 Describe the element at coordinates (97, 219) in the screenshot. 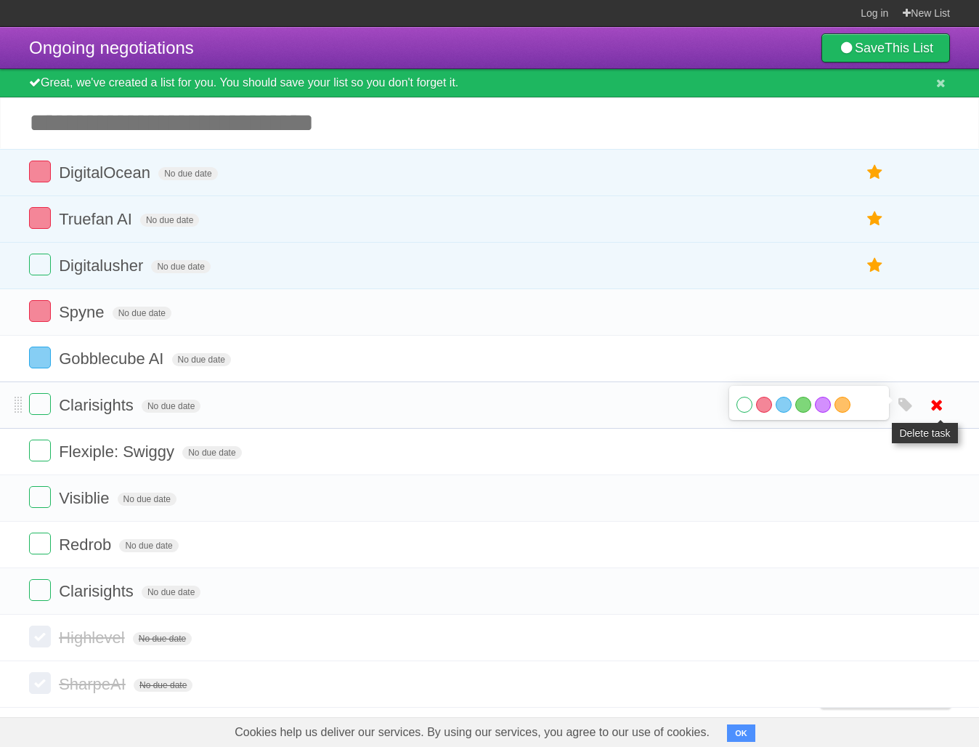

I see `span: Truefan AI` at that location.